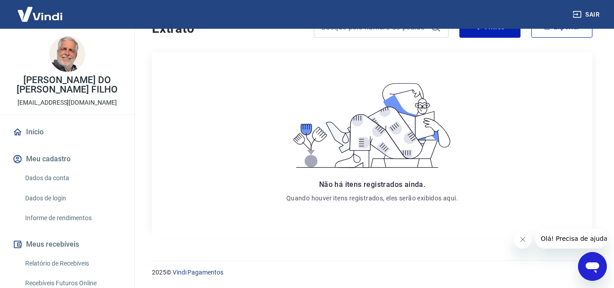 This screenshot has height=288, width=614. I want to click on a: Vindi Pagamentos, so click(198, 273).